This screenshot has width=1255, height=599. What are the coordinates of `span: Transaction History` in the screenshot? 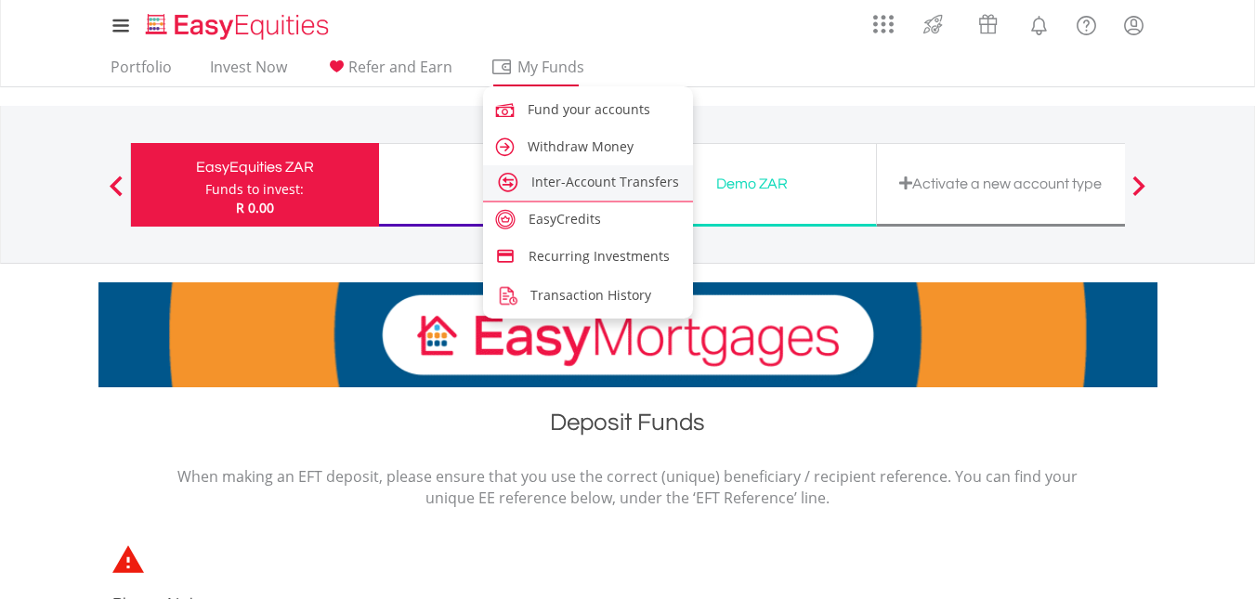 It's located at (591, 294).